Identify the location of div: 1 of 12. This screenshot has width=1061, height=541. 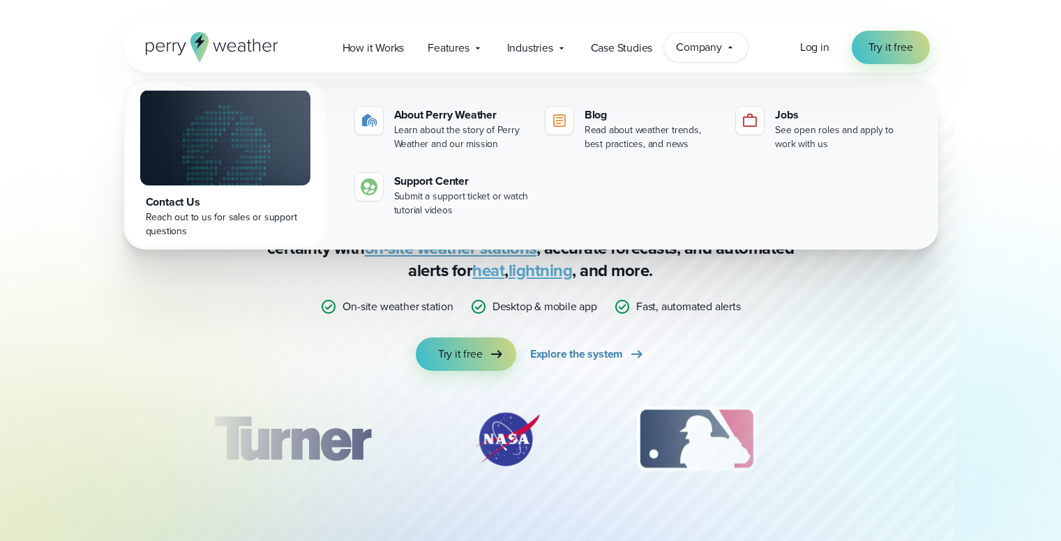
(292, 439).